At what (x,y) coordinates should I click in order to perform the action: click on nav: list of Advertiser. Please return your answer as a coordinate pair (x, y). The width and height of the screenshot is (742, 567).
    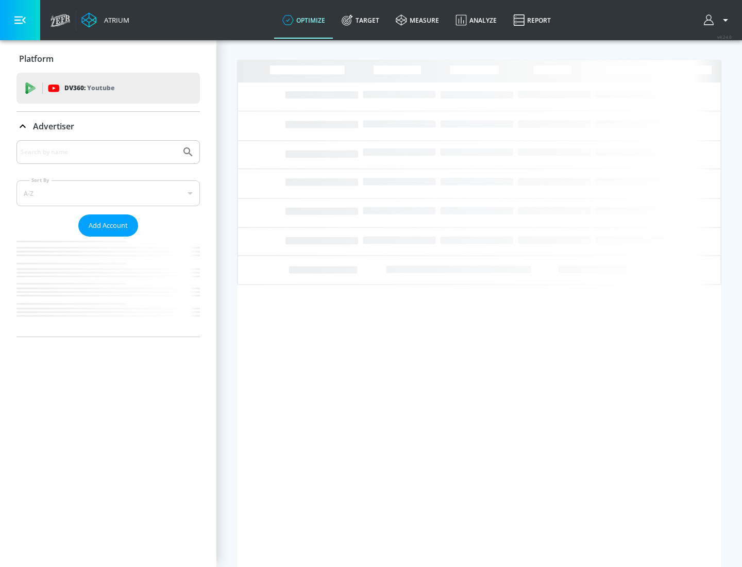
    Looking at the image, I should click on (108, 287).